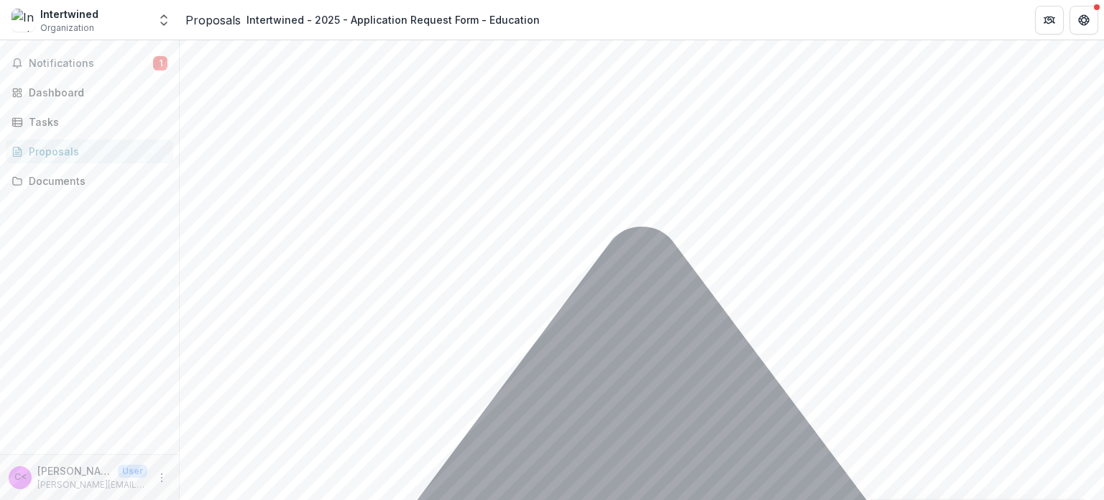 The height and width of the screenshot is (500, 1104). What do you see at coordinates (67, 28) in the screenshot?
I see `span: Organization` at bounding box center [67, 28].